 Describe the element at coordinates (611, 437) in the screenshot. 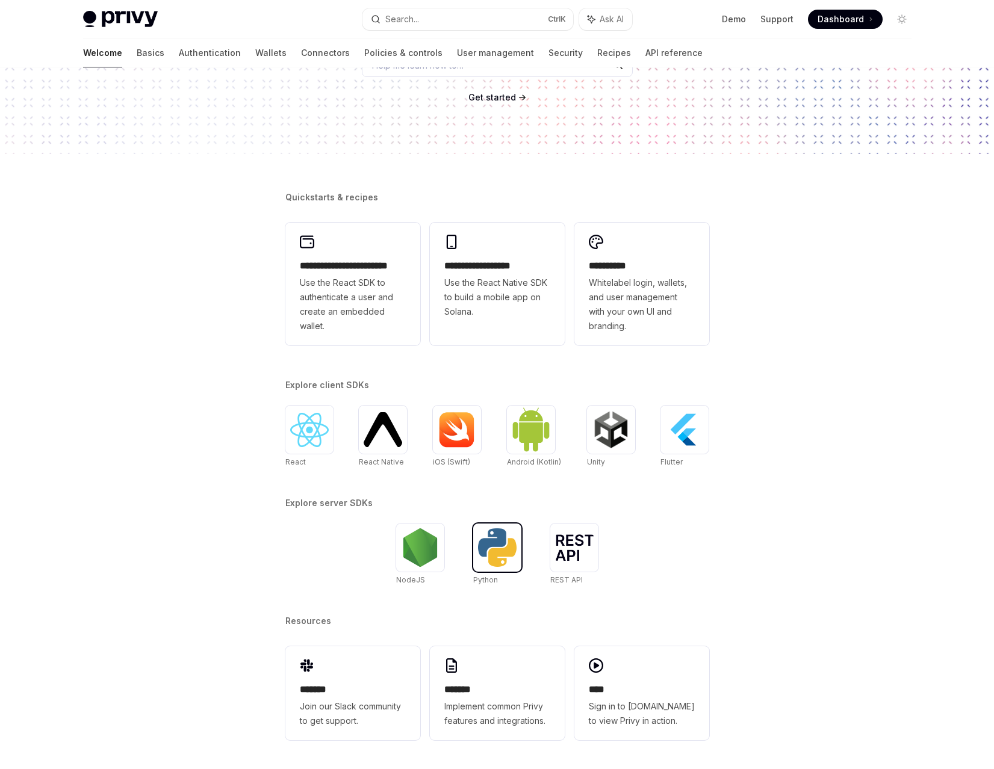

I see `a: UnityUnity` at that location.